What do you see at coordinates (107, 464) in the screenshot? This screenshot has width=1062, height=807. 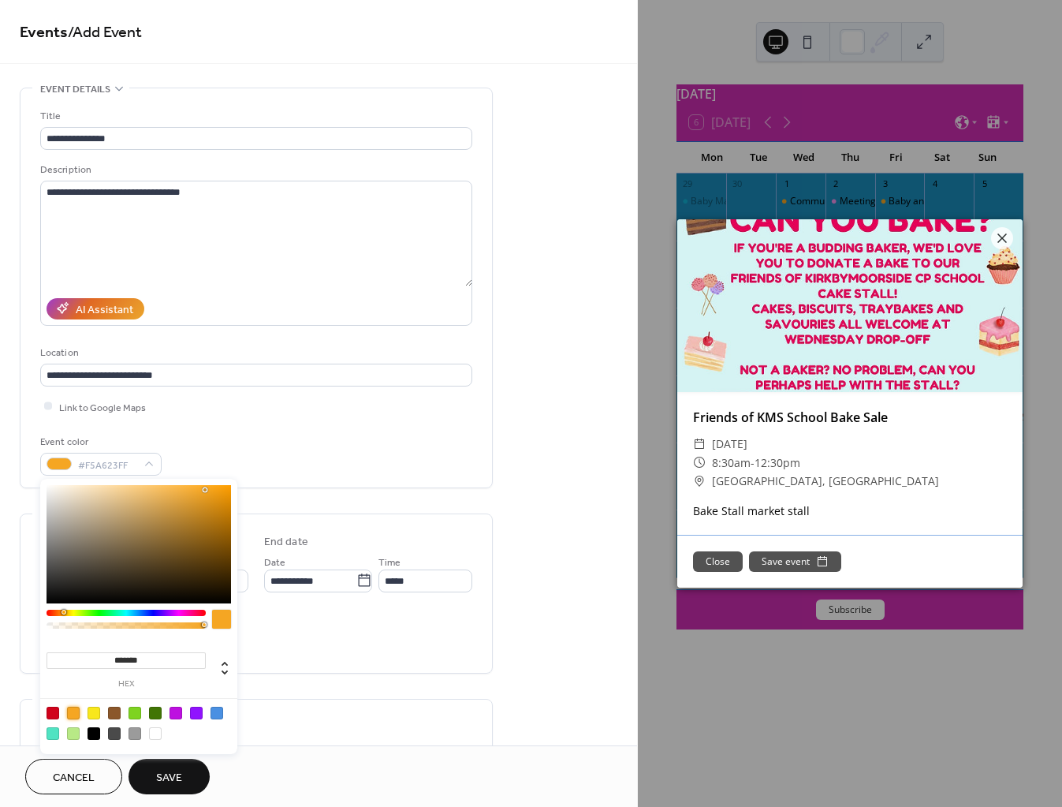 I see `span: #F5A623FF` at bounding box center [107, 464].